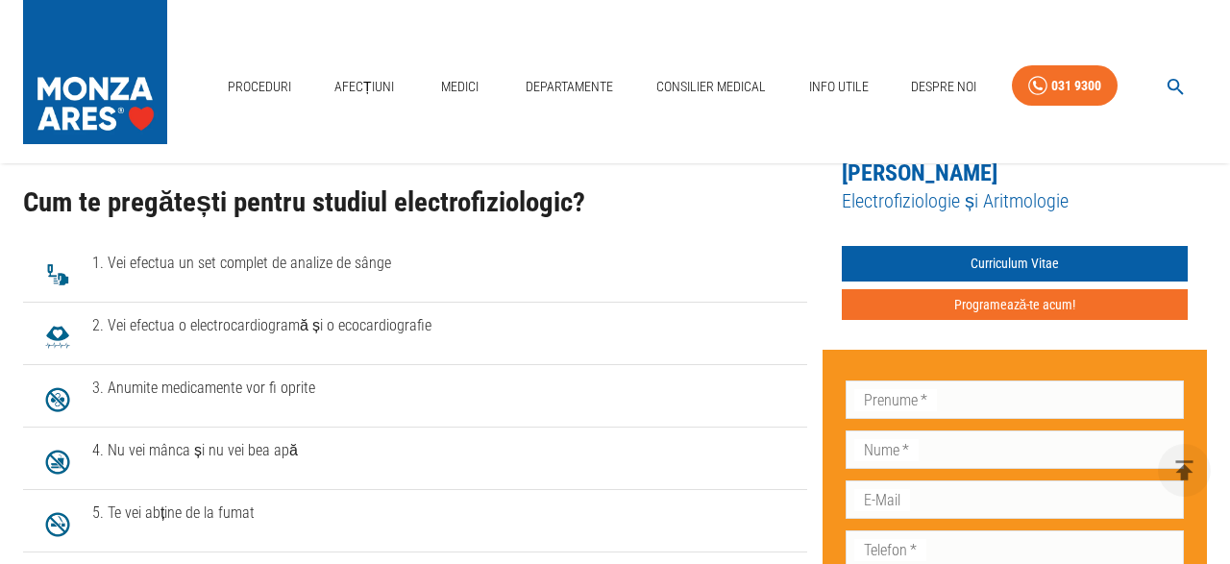 This screenshot has height=564, width=1230. What do you see at coordinates (58, 524) in the screenshot?
I see `img: 5. Te vei abține de la fumat` at bounding box center [58, 524].